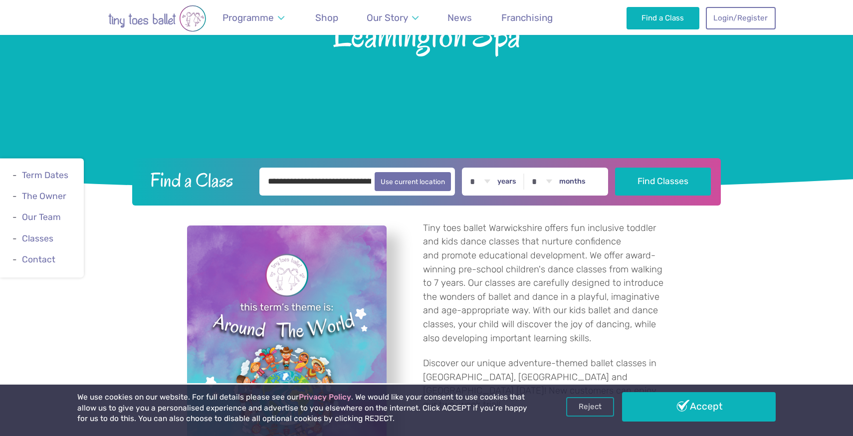  What do you see at coordinates (544, 283) in the screenshot?
I see `p: Tiny toes ballet Warwickshire offers fun inclusive toddler and kids dance classes that nurture co...` at bounding box center [544, 283].